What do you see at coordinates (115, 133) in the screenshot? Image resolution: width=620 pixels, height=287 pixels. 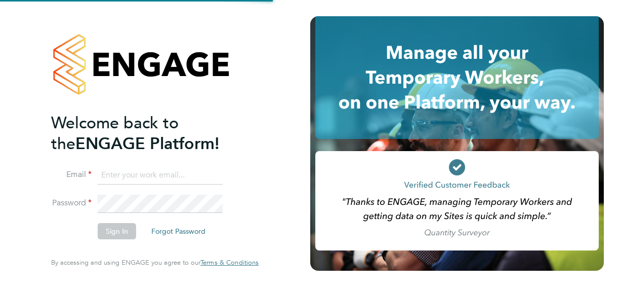 I see `span: Welcome back to the` at bounding box center [115, 133].